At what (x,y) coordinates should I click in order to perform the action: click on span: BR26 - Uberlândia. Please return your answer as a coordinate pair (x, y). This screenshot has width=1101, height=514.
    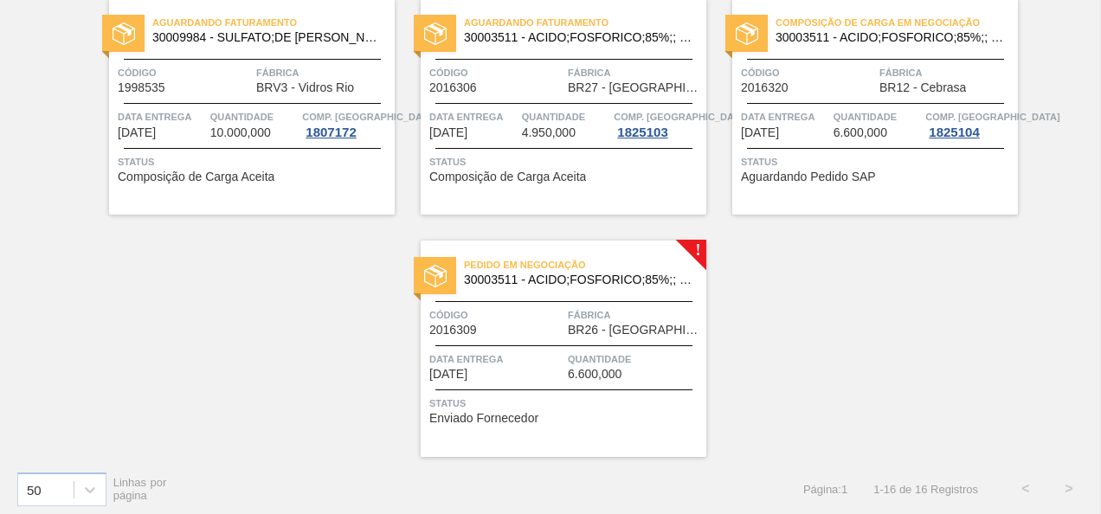
    Looking at the image, I should click on (635, 330).